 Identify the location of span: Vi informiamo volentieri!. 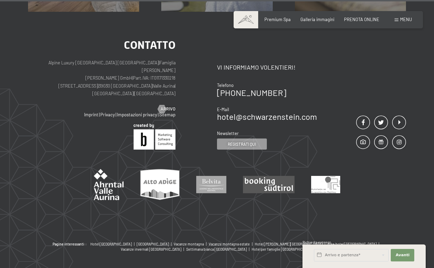
(256, 67).